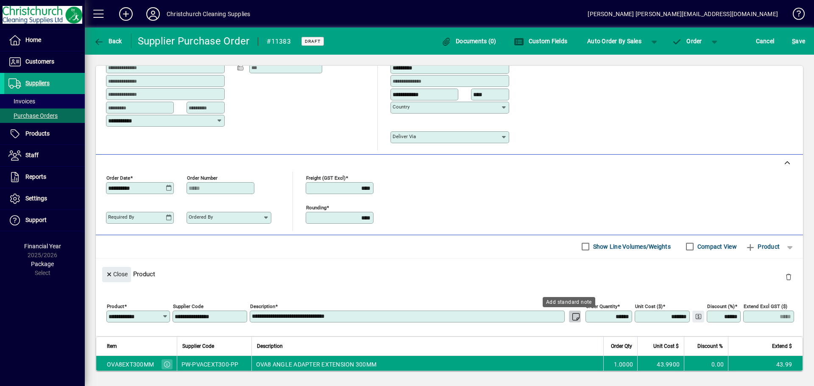  What do you see at coordinates (270, 346) in the screenshot?
I see `span: Description` at bounding box center [270, 346].